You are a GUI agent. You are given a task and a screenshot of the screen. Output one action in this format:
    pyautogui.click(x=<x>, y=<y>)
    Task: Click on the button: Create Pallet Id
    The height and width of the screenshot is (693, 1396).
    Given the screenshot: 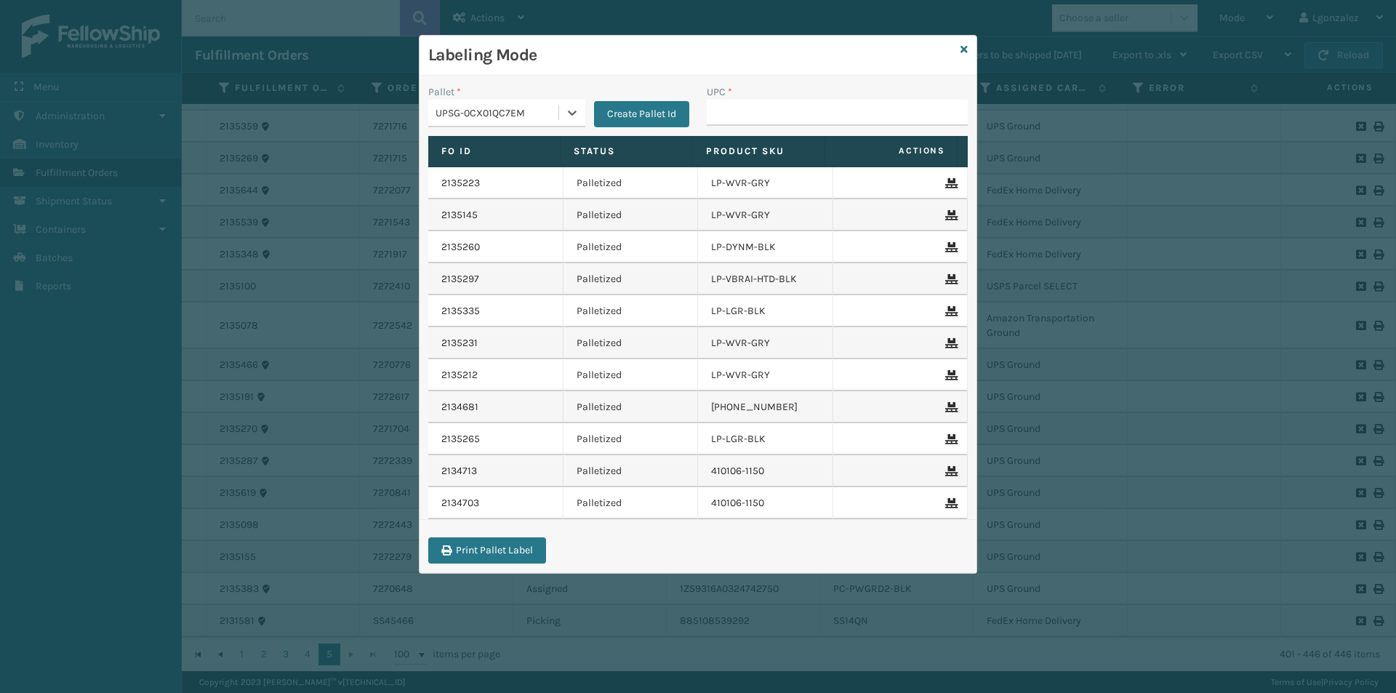 What is the action you would take?
    pyautogui.click(x=641, y=114)
    